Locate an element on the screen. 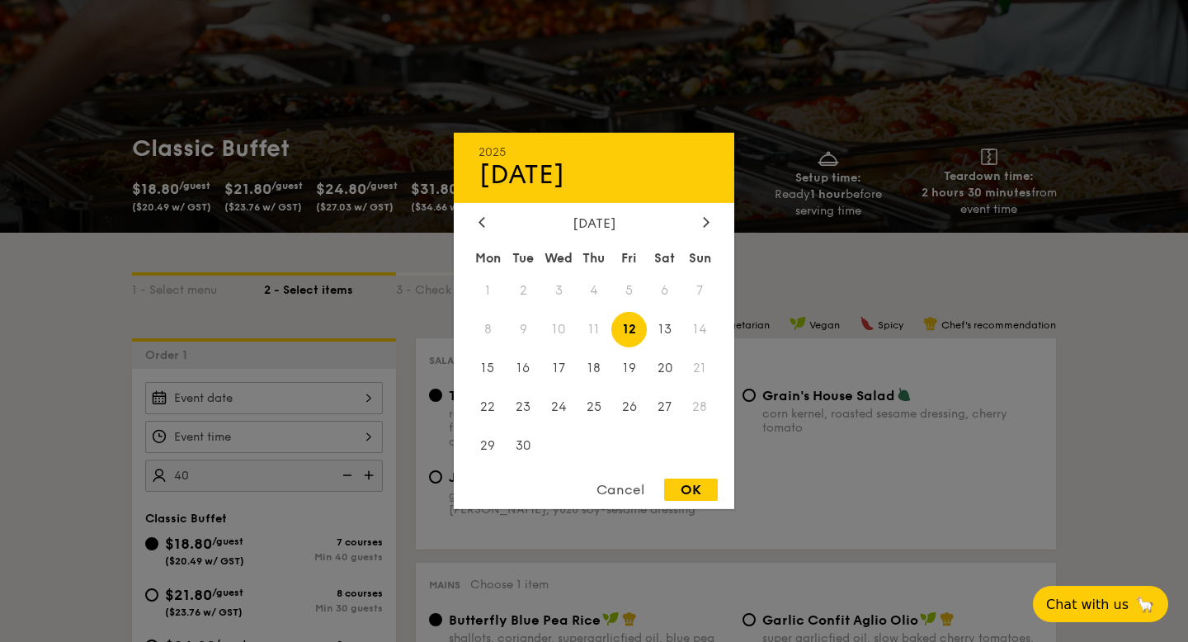 This screenshot has width=1188, height=642. div: OK is located at coordinates (691, 489).